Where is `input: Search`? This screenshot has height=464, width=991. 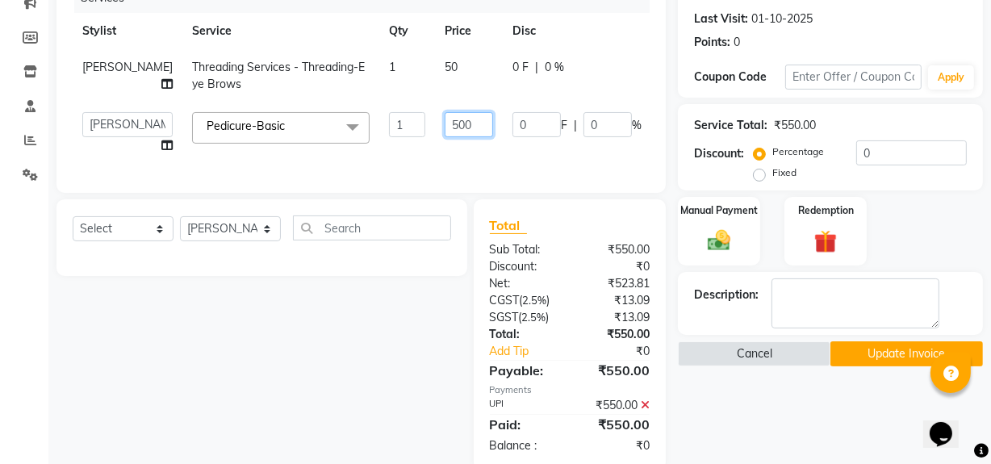 input: Search is located at coordinates (372, 228).